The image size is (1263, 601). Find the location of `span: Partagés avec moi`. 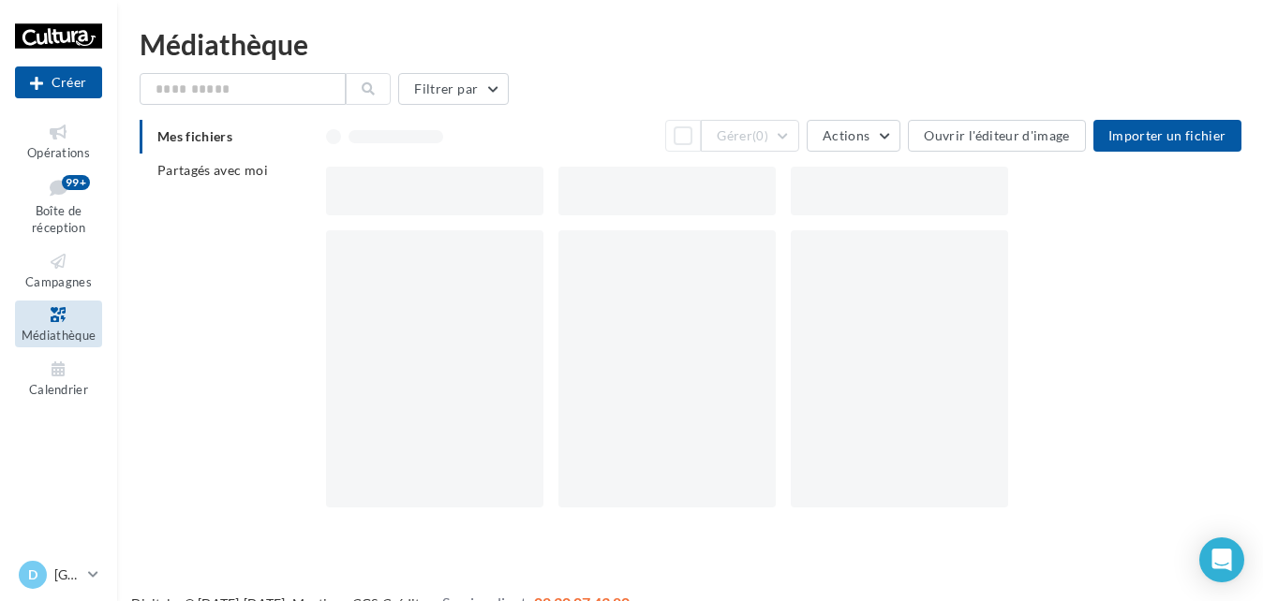

span: Partagés avec moi is located at coordinates (213, 170).